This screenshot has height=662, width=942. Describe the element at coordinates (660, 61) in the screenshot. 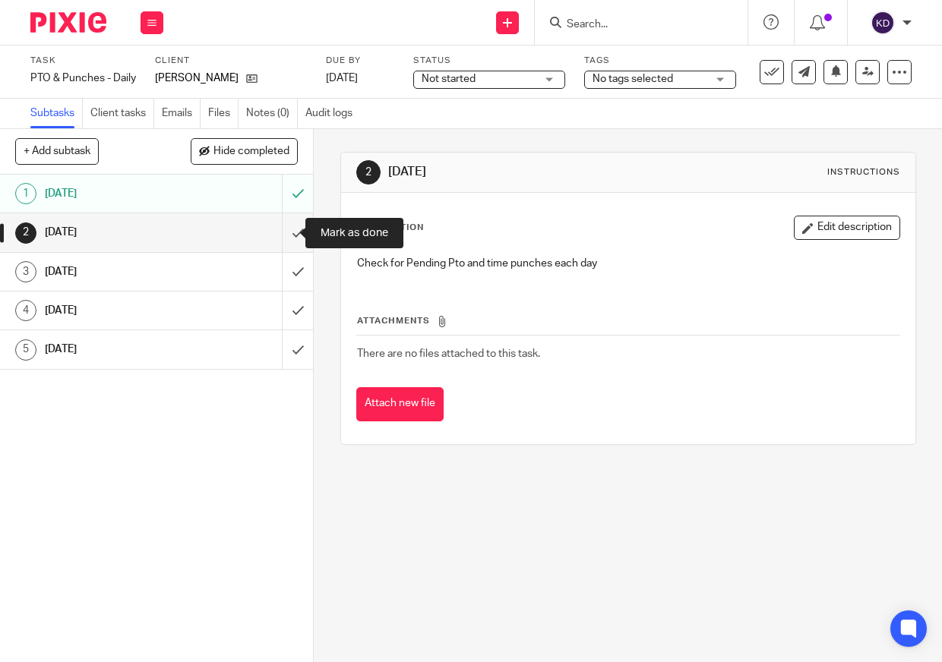

I see `label: Tags` at that location.